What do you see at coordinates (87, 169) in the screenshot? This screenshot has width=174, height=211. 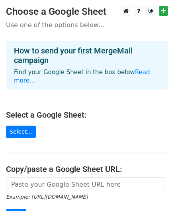 I see `h4: Copy/paste a Google Sheet URL:` at bounding box center [87, 169].